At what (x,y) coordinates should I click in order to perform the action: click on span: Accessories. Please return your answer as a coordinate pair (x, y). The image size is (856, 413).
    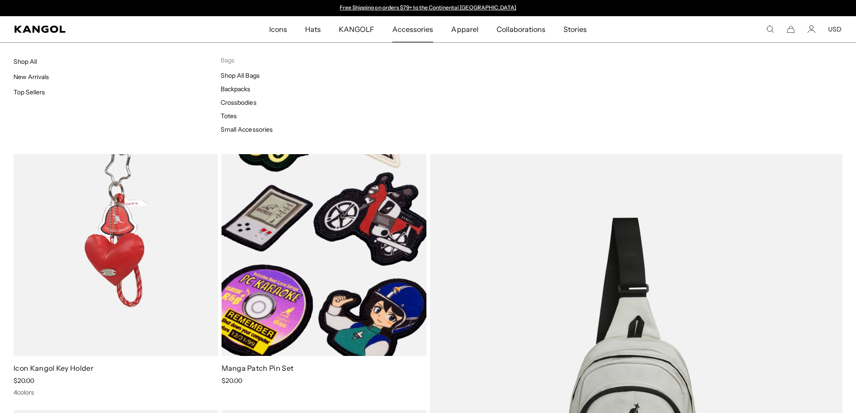
    Looking at the image, I should click on (413, 29).